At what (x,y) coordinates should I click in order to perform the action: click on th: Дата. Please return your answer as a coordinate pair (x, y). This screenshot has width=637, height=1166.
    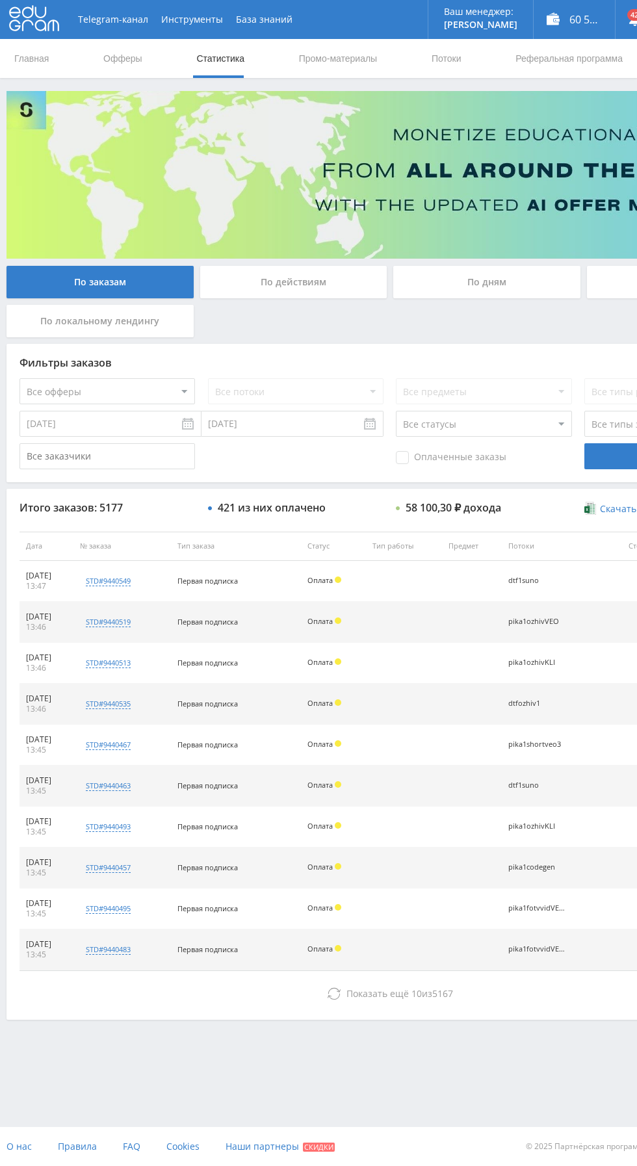
    Looking at the image, I should click on (46, 546).